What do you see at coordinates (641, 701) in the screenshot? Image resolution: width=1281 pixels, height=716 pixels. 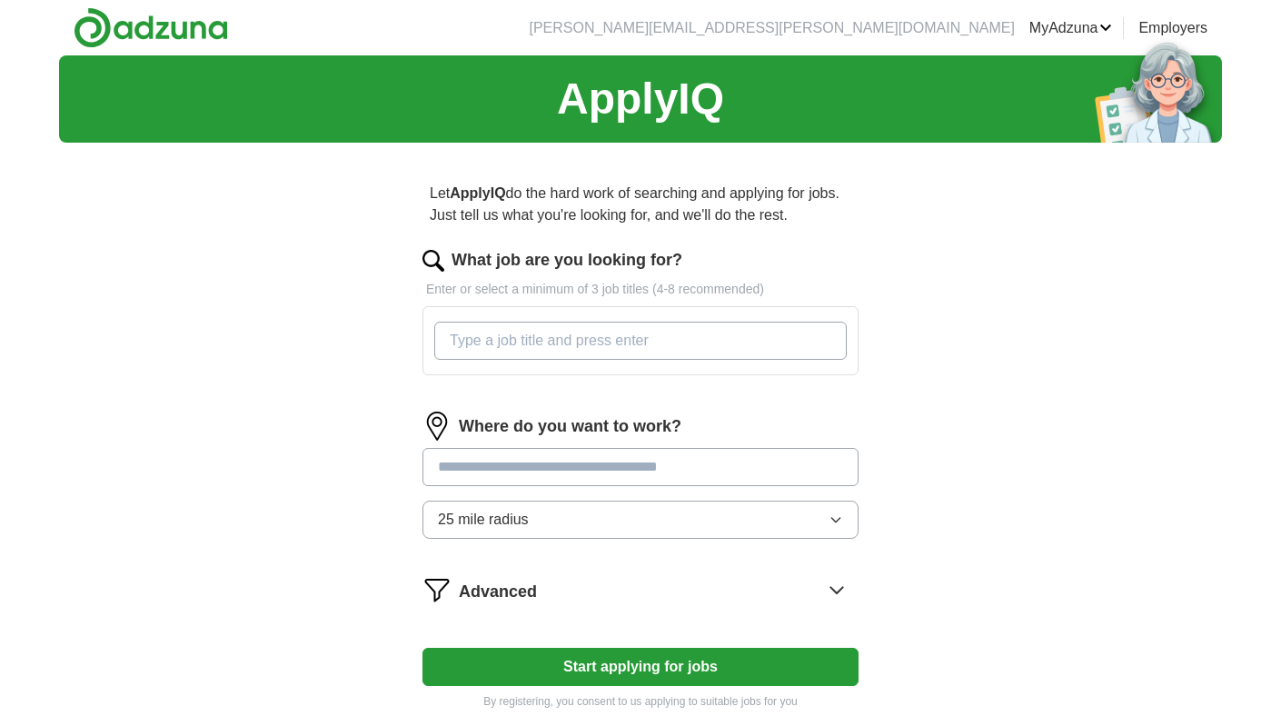 I see `p: By registering, you consent to us applying to suitable jobs for you` at bounding box center [641, 701].